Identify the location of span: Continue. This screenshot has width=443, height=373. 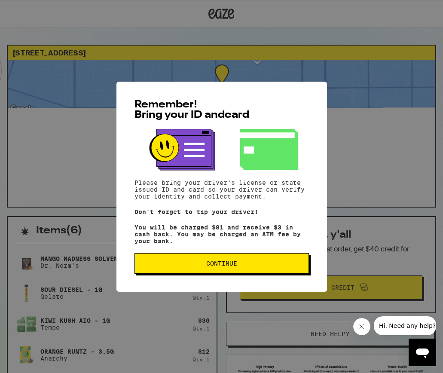
(222, 263).